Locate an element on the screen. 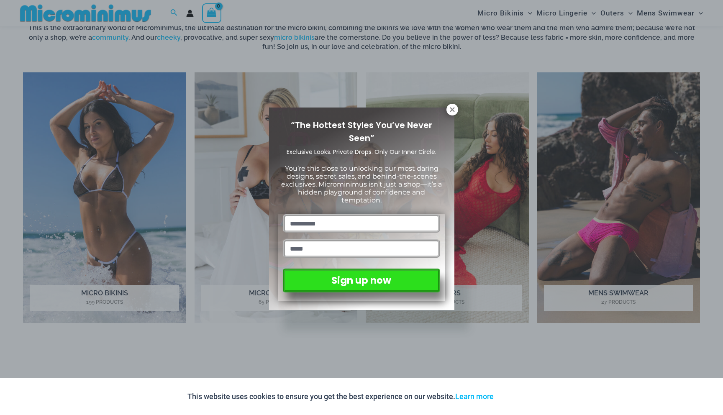 The height and width of the screenshot is (415, 723). a: Learn more is located at coordinates (474, 396).